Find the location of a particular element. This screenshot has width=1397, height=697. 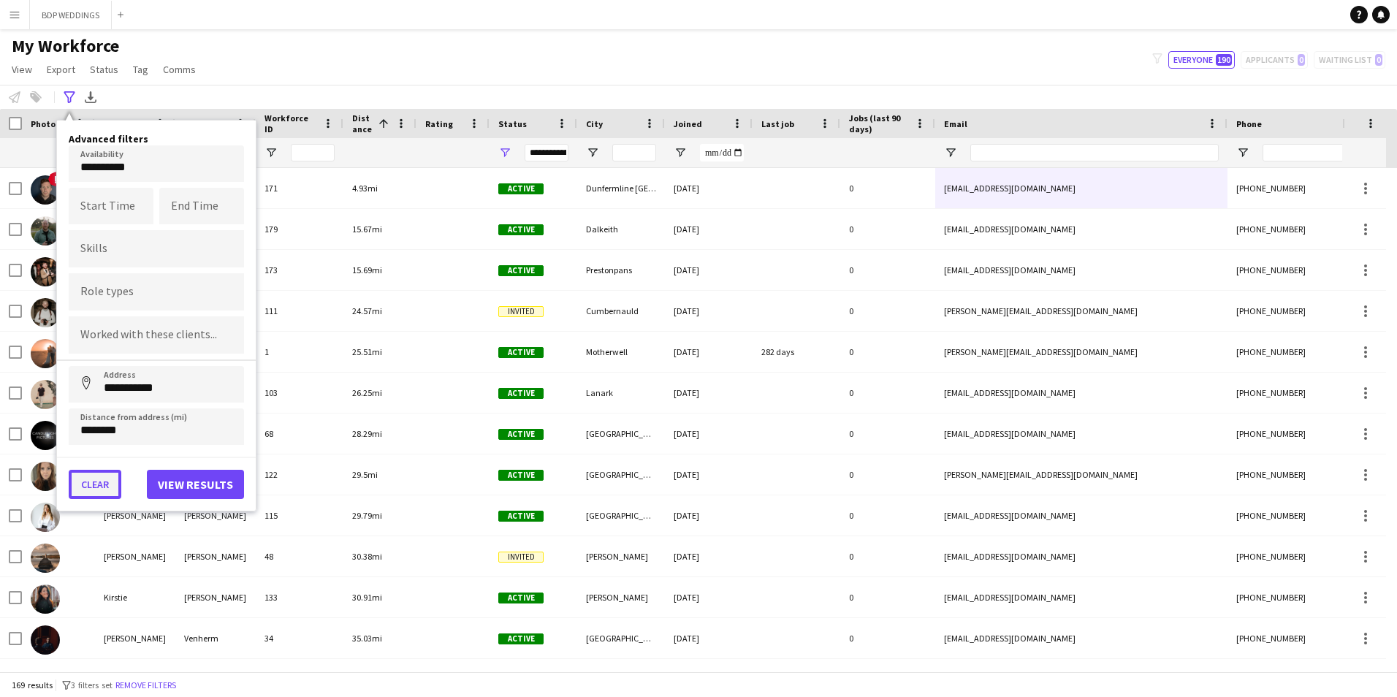

input: Email Filter Input is located at coordinates (1095, 153).